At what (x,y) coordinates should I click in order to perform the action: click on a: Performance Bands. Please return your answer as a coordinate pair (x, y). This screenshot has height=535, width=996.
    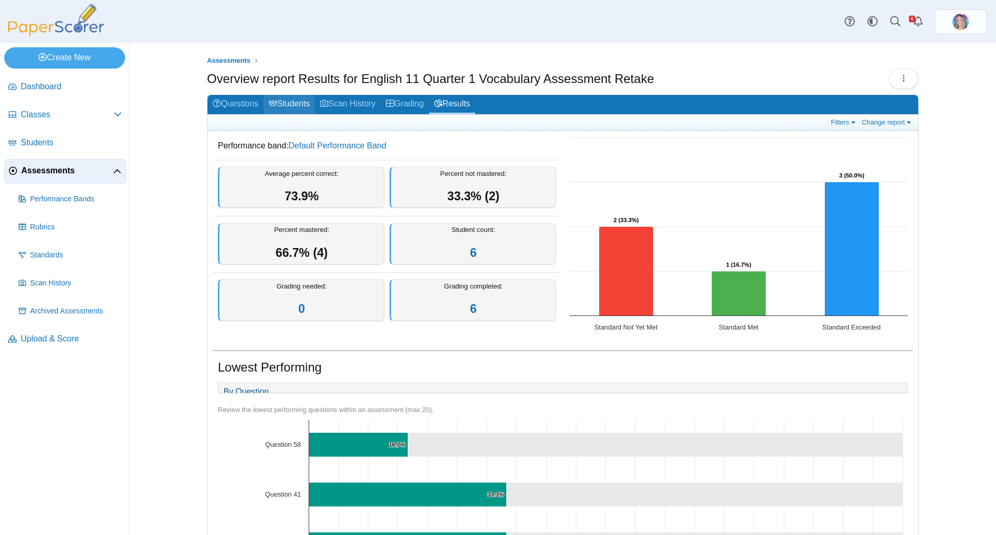
    Looking at the image, I should click on (70, 199).